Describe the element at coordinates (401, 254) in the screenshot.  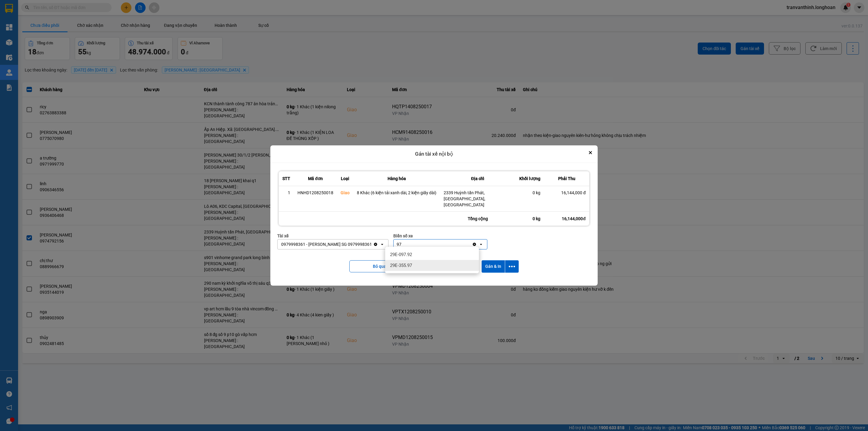
I see `span: 29E-097.92` at that location.